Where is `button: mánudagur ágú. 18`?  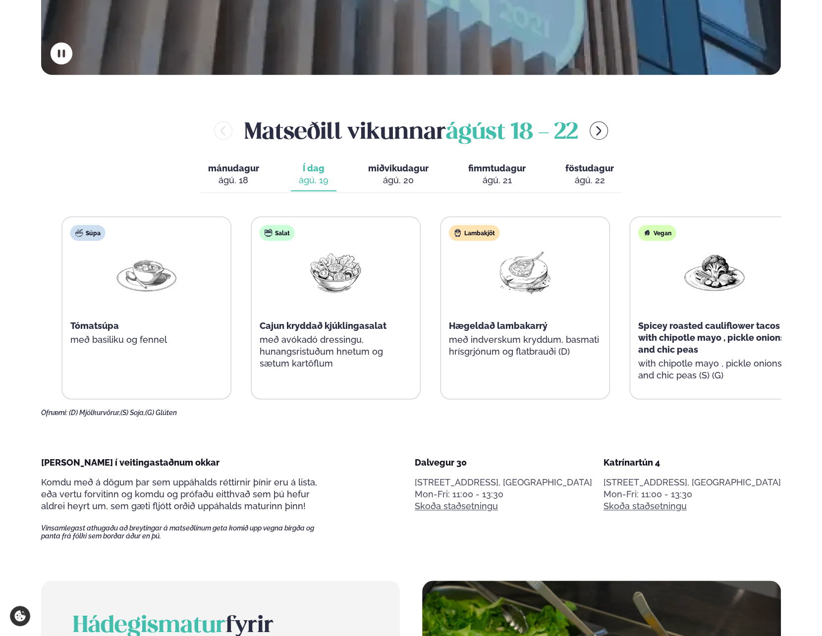 button: mánudagur ágú. 18 is located at coordinates (233, 175).